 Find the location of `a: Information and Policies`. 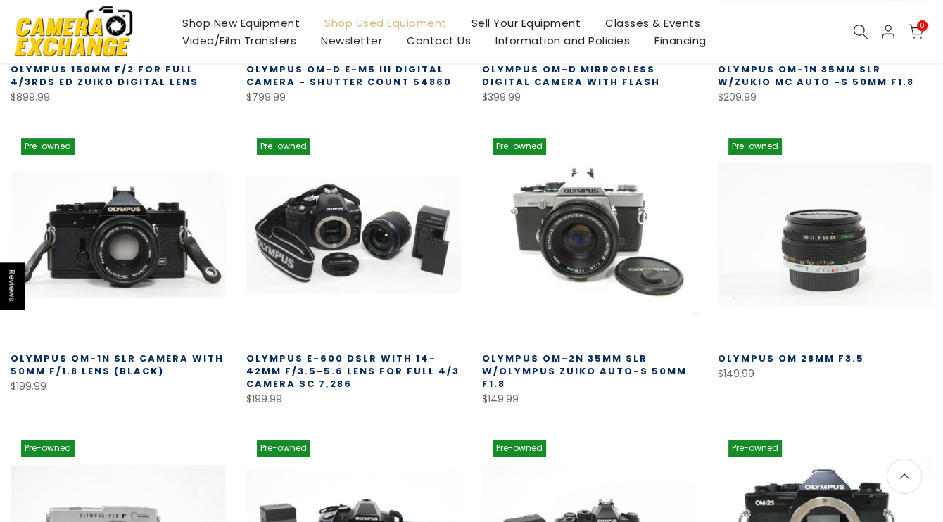

a: Information and Policies is located at coordinates (563, 40).